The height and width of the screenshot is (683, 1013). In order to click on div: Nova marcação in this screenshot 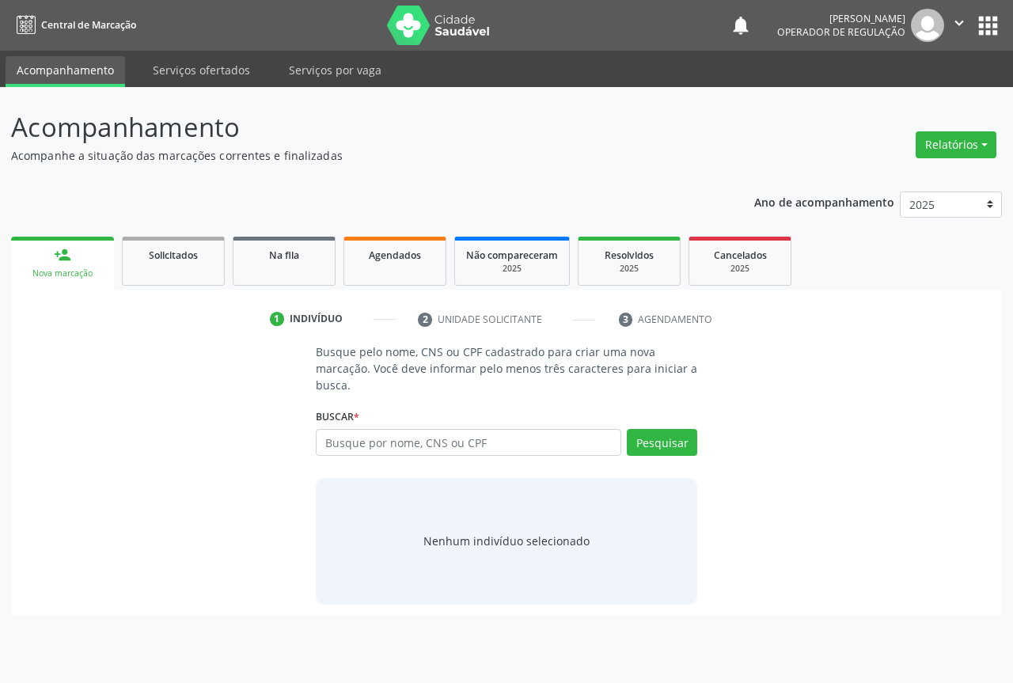, I will do `click(63, 273)`.